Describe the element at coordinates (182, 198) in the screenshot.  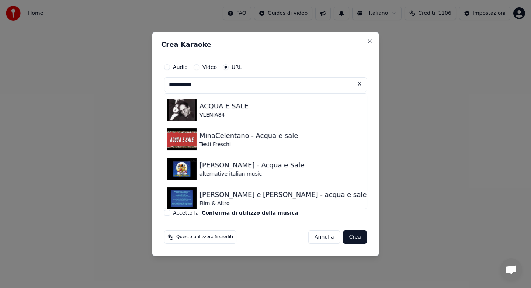
I see `img: Mina e Celentano - acqua e sale con testo` at that location.